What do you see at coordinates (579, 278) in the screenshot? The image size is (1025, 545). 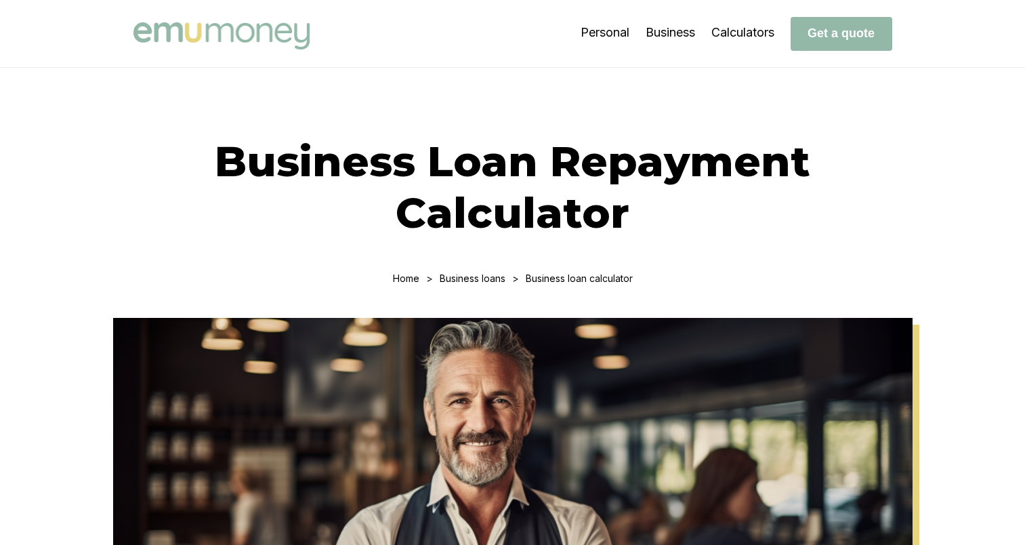 I see `div: Business loan calculator` at bounding box center [579, 278].